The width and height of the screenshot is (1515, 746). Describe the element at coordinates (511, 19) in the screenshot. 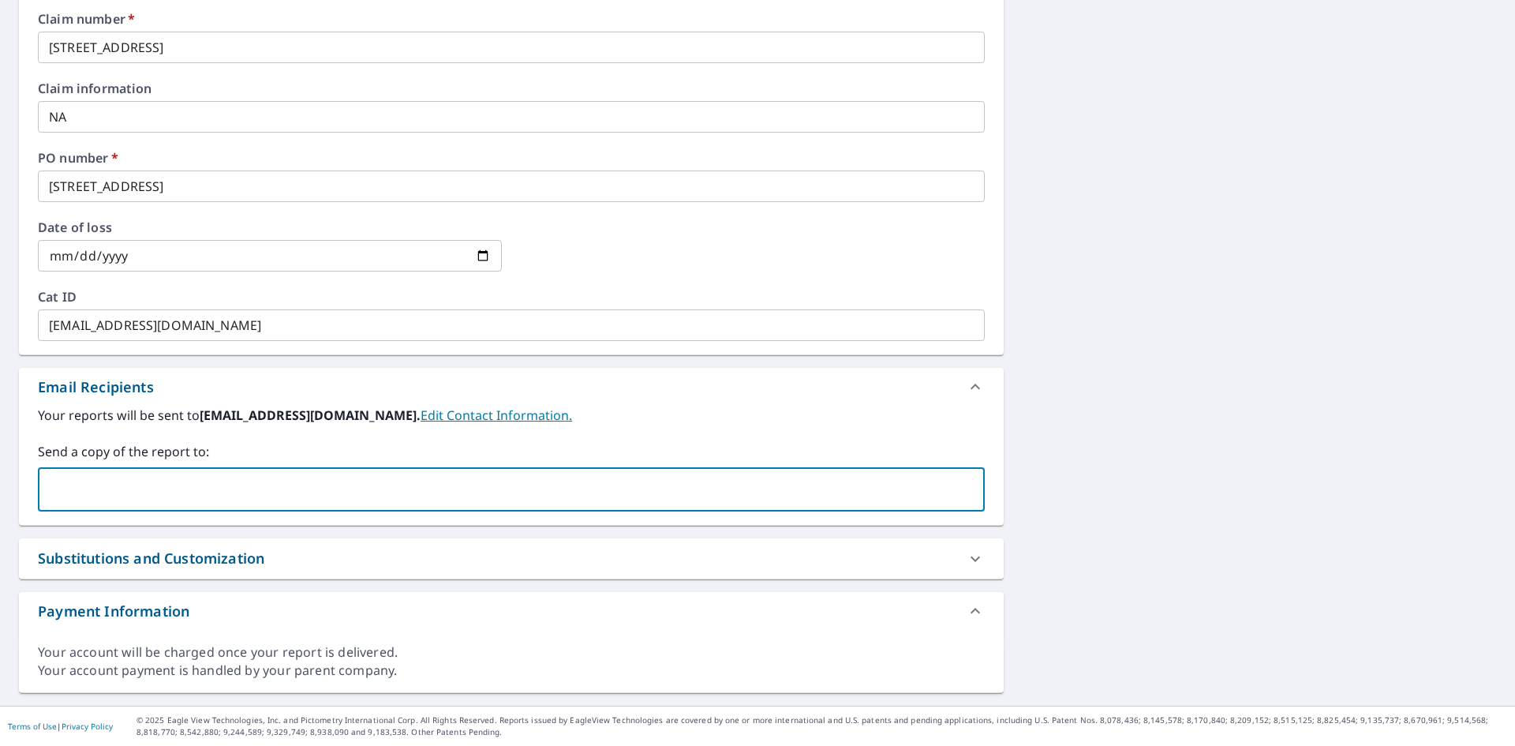

I see `label: Claim number` at that location.